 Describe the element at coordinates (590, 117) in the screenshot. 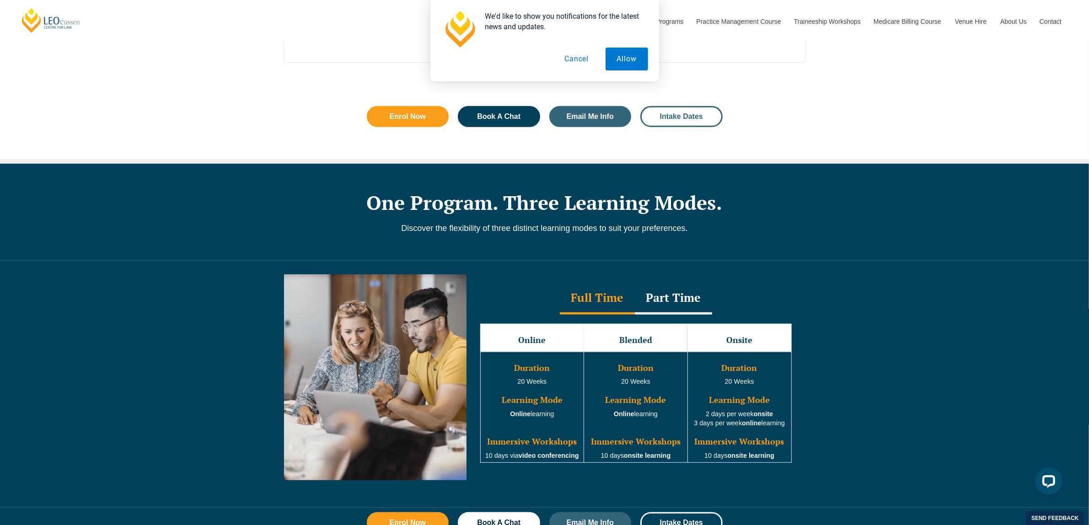

I see `span: Email Me Info` at that location.